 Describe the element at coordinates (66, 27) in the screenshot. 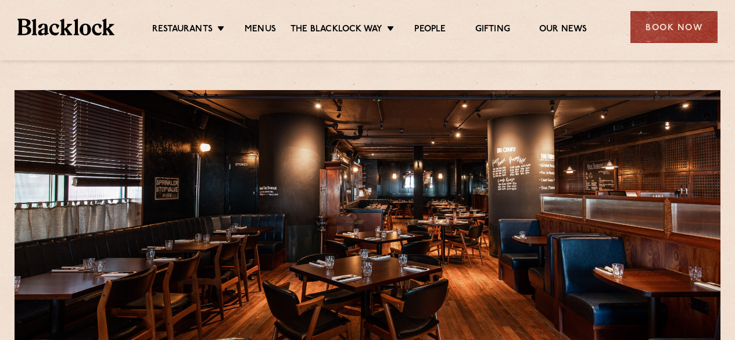

I see `img: BL_Textured_Logo-footer-cropped.svg` at that location.